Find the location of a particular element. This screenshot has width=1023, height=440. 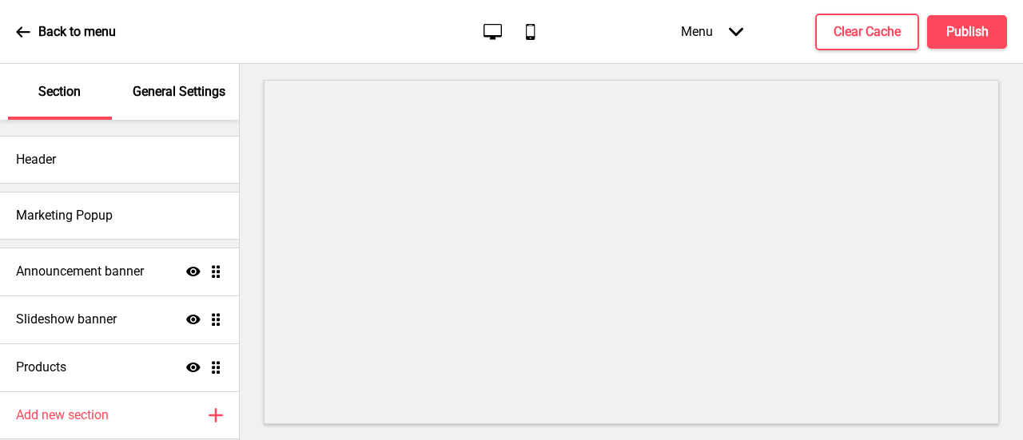

div: Menu is located at coordinates (712, 31).